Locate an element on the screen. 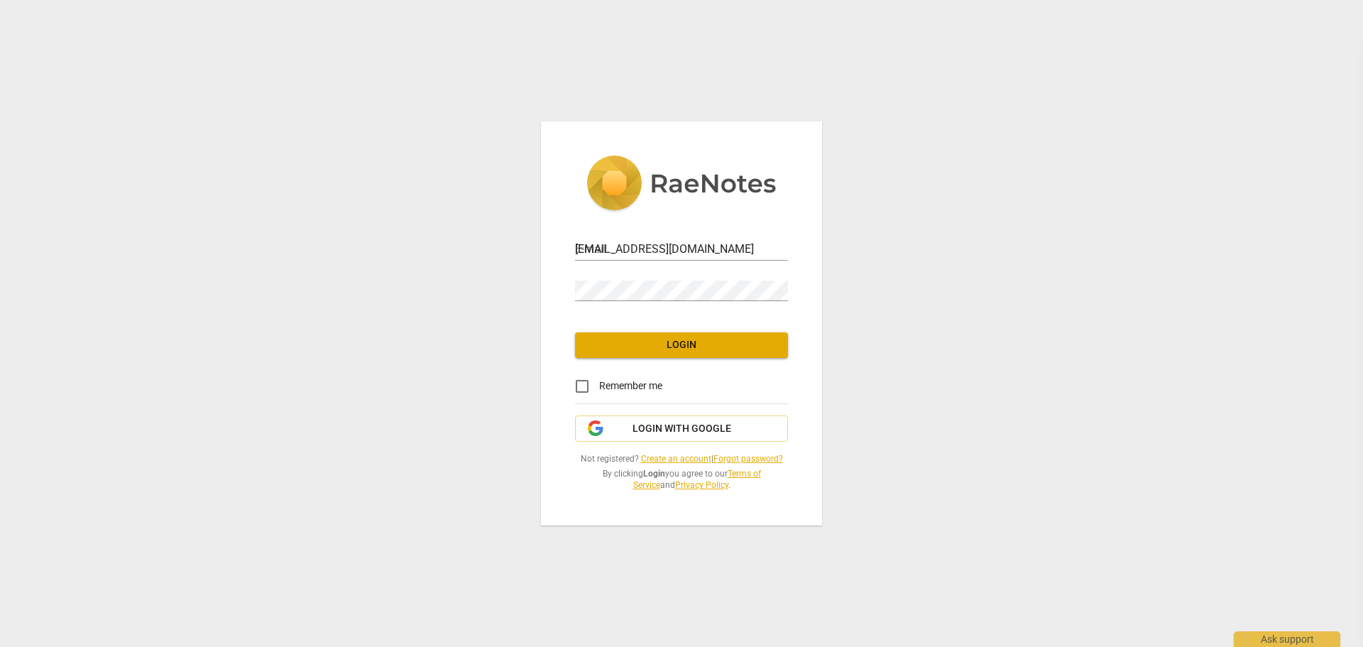 The width and height of the screenshot is (1363, 647). span: Login with Google is located at coordinates (682, 429).